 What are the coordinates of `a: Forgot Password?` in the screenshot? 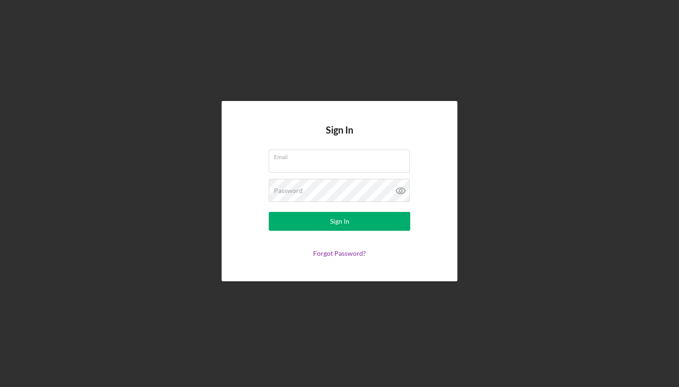 It's located at (340, 253).